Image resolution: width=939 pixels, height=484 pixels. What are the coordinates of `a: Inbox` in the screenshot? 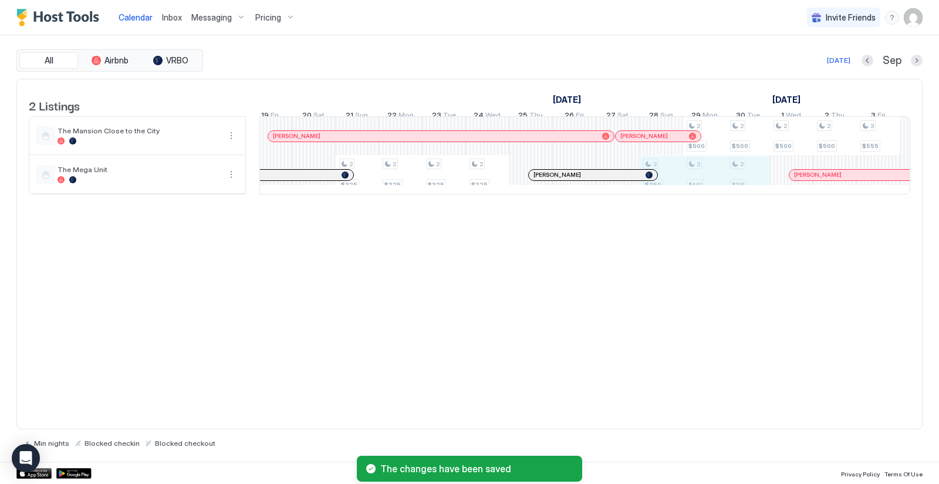 It's located at (172, 17).